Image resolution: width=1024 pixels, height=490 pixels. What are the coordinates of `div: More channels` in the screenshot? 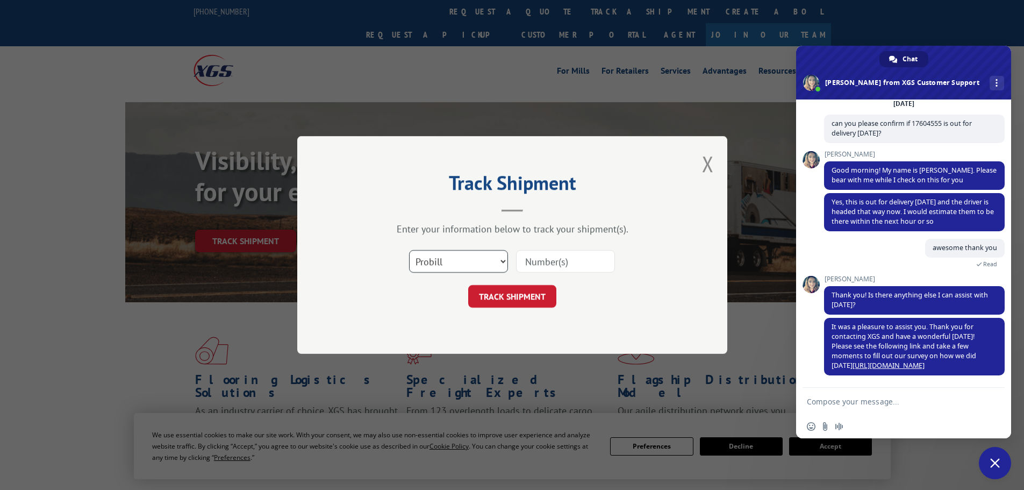 It's located at (997, 83).